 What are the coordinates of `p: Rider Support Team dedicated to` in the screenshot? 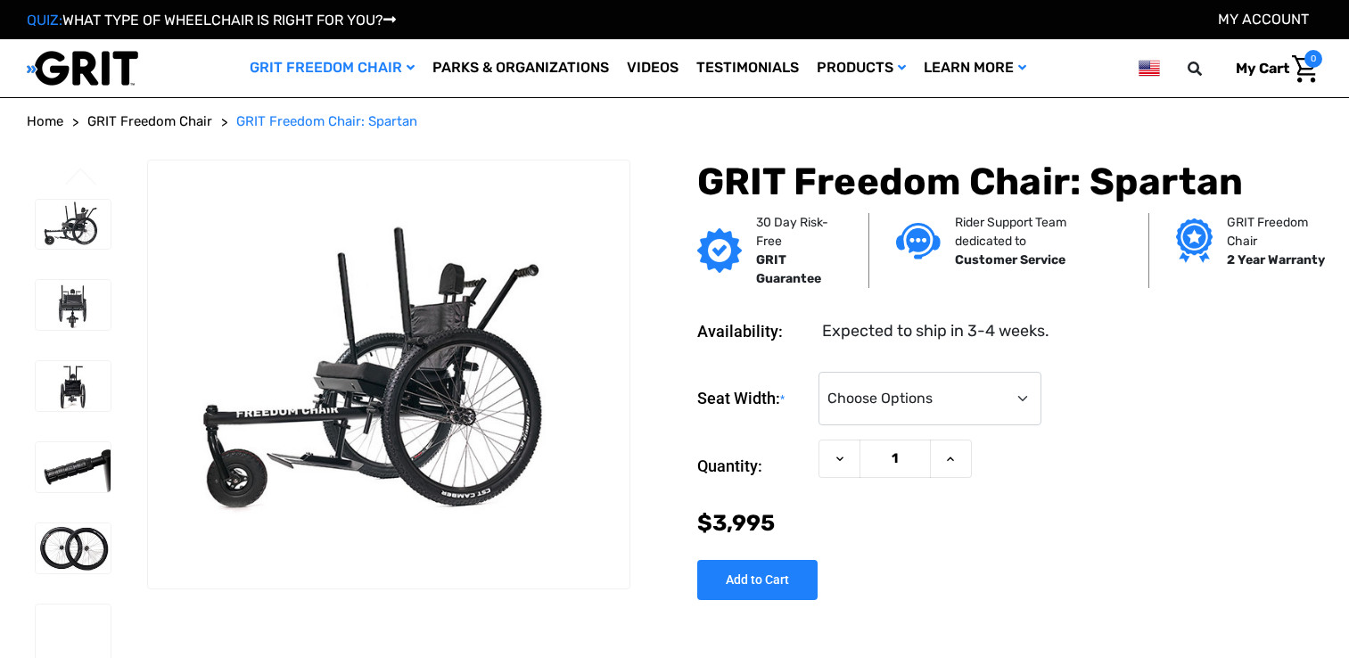 It's located at (1038, 232).